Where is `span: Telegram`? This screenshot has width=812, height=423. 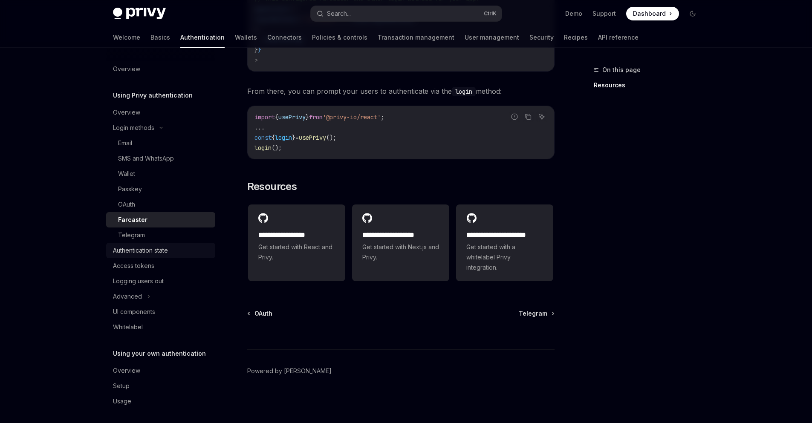
span: Telegram is located at coordinates (533, 314).